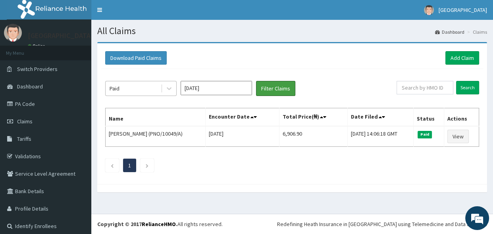 This screenshot has width=493, height=234. What do you see at coordinates (458, 136) in the screenshot?
I see `a: View` at bounding box center [458, 136].